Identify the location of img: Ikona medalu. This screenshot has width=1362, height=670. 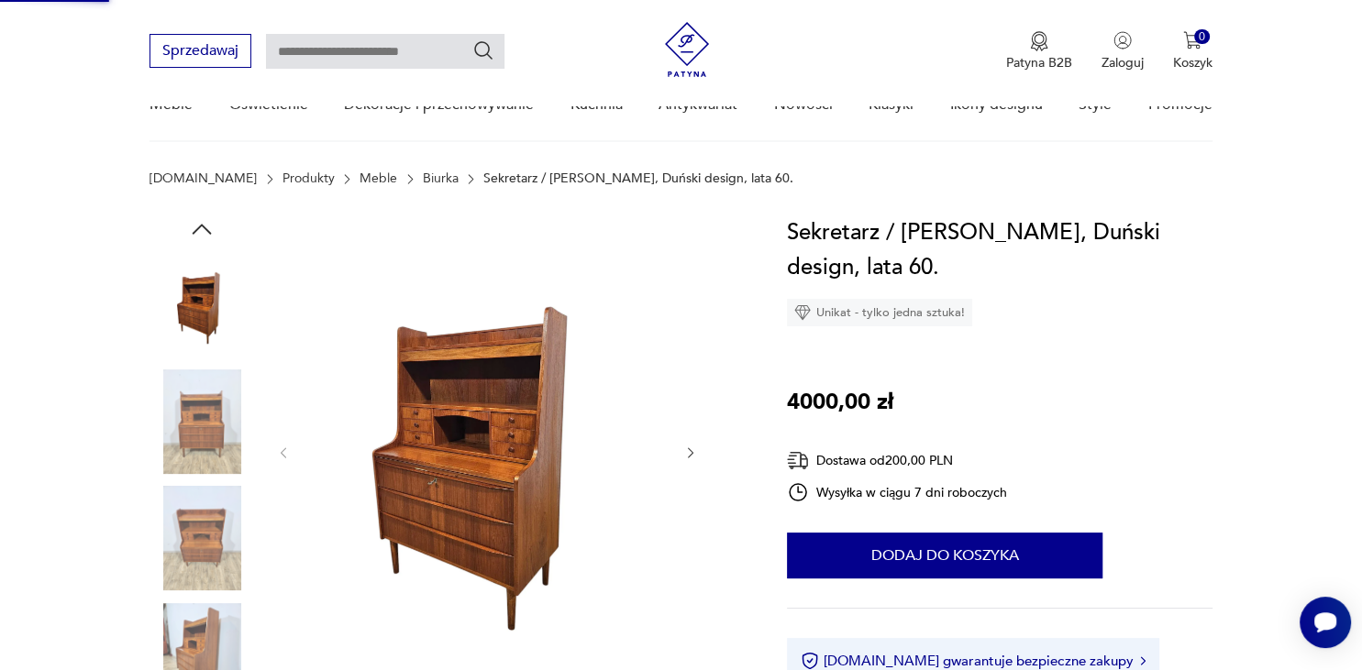
(1039, 41).